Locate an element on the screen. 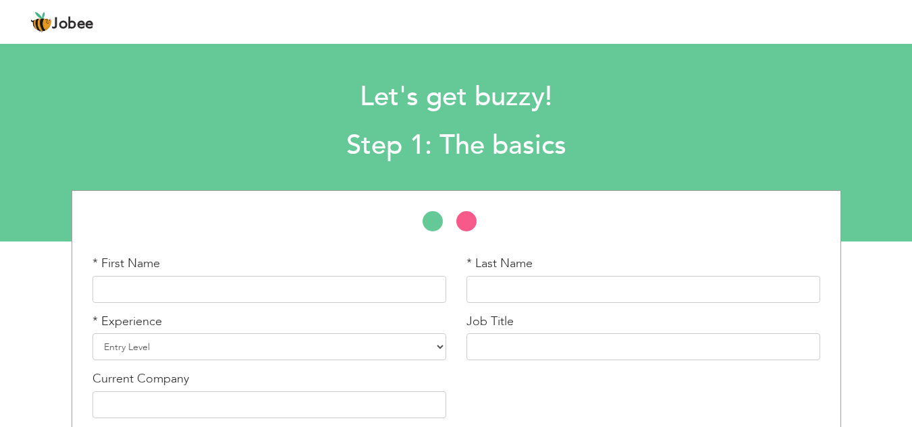 This screenshot has height=427, width=912. span: Jobee is located at coordinates (73, 24).